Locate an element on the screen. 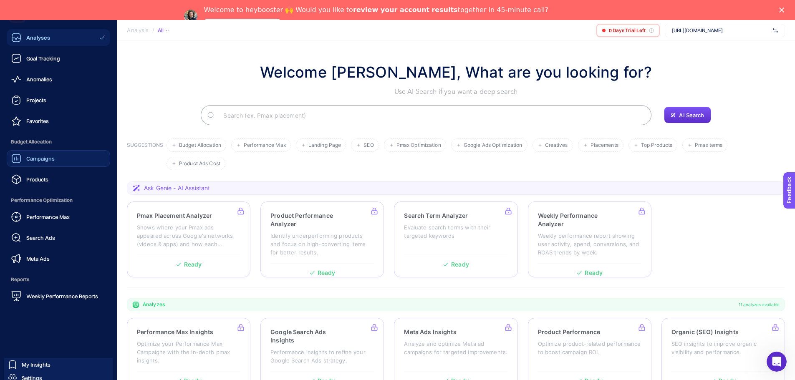 The width and height of the screenshot is (795, 380). a: Weekly Performance AnalyzerWeekly performance report showing user activity, spend, conversions, a... is located at coordinates (590, 240).